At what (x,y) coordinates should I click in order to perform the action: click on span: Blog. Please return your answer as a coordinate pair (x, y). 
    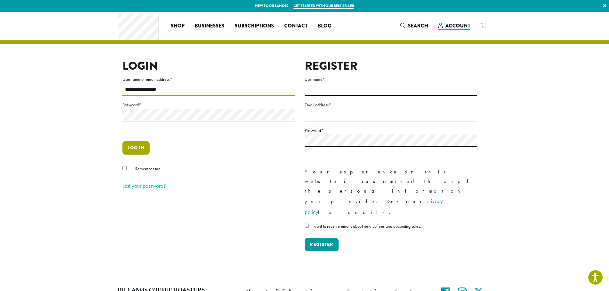
    Looking at the image, I should click on (325, 26).